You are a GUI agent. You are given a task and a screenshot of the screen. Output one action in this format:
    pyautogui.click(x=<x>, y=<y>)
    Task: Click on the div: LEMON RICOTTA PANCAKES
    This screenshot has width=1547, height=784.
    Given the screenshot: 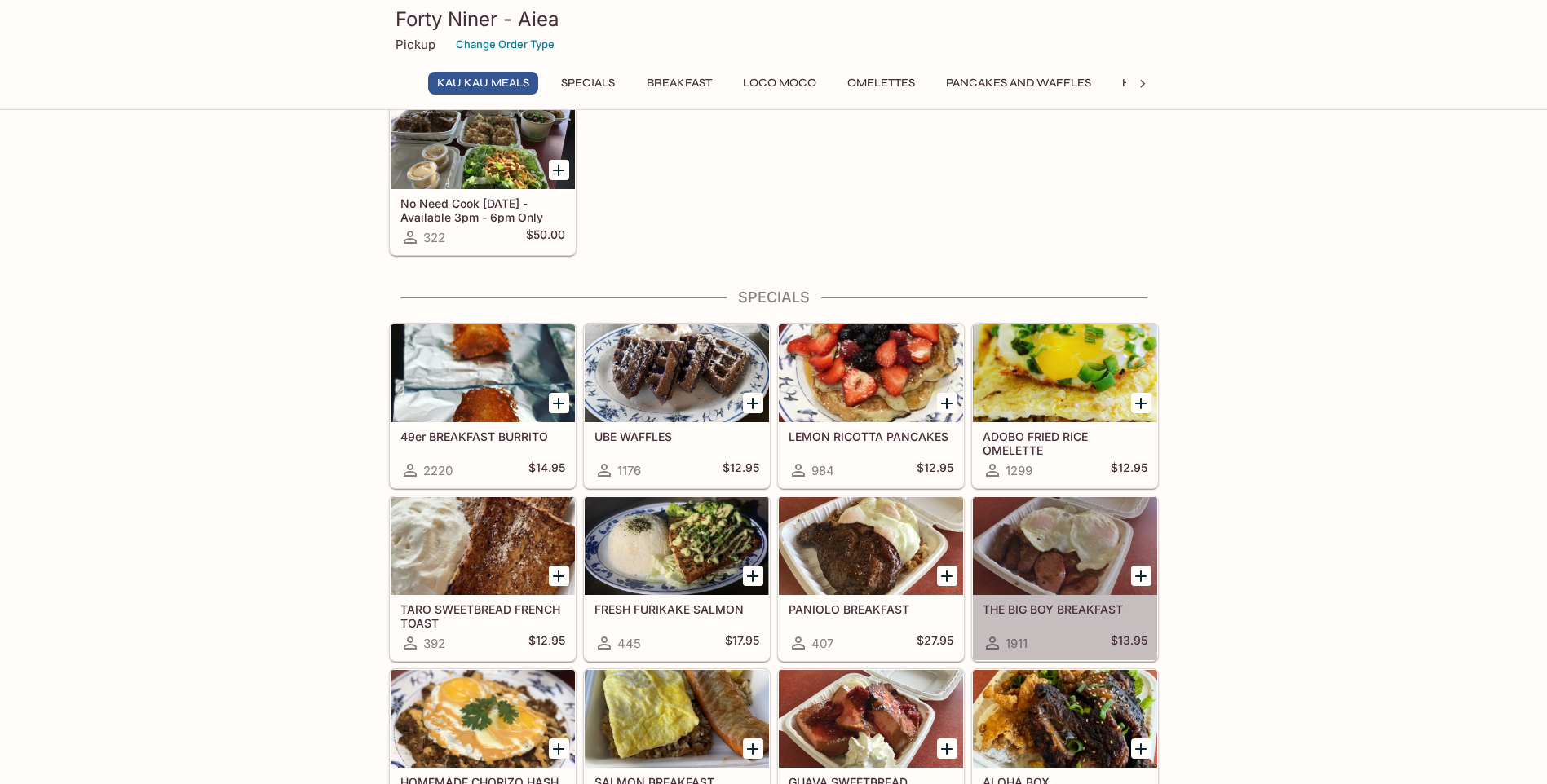 What is the action you would take?
    pyautogui.click(x=871, y=374)
    